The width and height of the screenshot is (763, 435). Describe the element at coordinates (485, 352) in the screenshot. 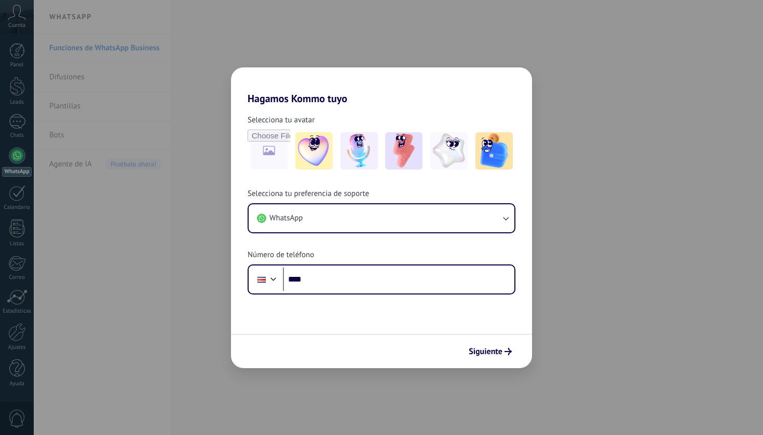

I see `span: Siguiente` at that location.